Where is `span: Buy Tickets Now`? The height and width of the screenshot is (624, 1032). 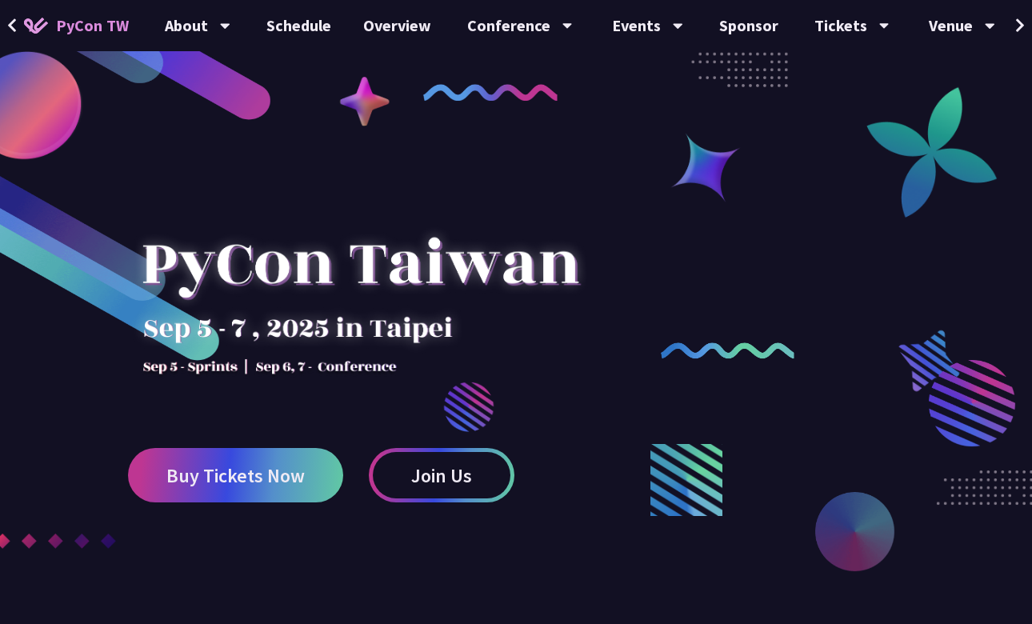
span: Buy Tickets Now is located at coordinates (235, 475).